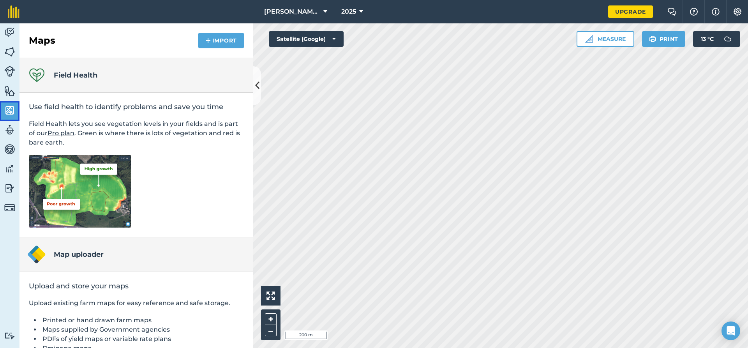 This screenshot has width=748, height=348. Describe the element at coordinates (42, 41) in the screenshot. I see `h2: Maps` at that location.